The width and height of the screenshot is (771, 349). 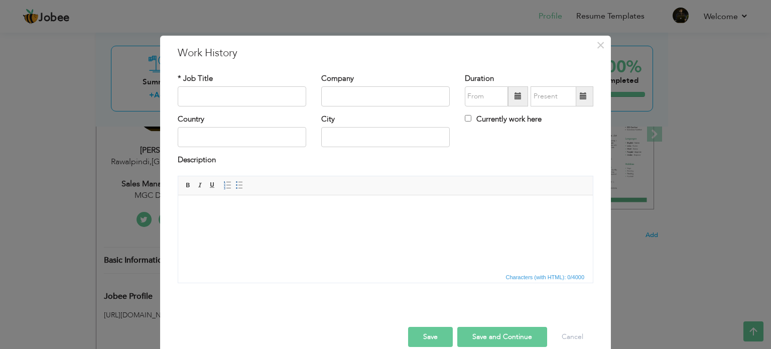 I want to click on label: Currently work here, so click(x=503, y=119).